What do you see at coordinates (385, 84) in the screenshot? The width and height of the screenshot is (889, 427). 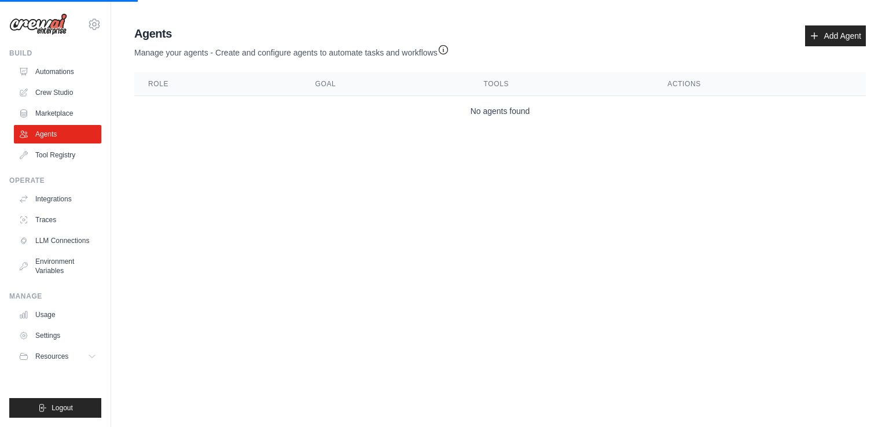 I see `th: Goal` at bounding box center [385, 84].